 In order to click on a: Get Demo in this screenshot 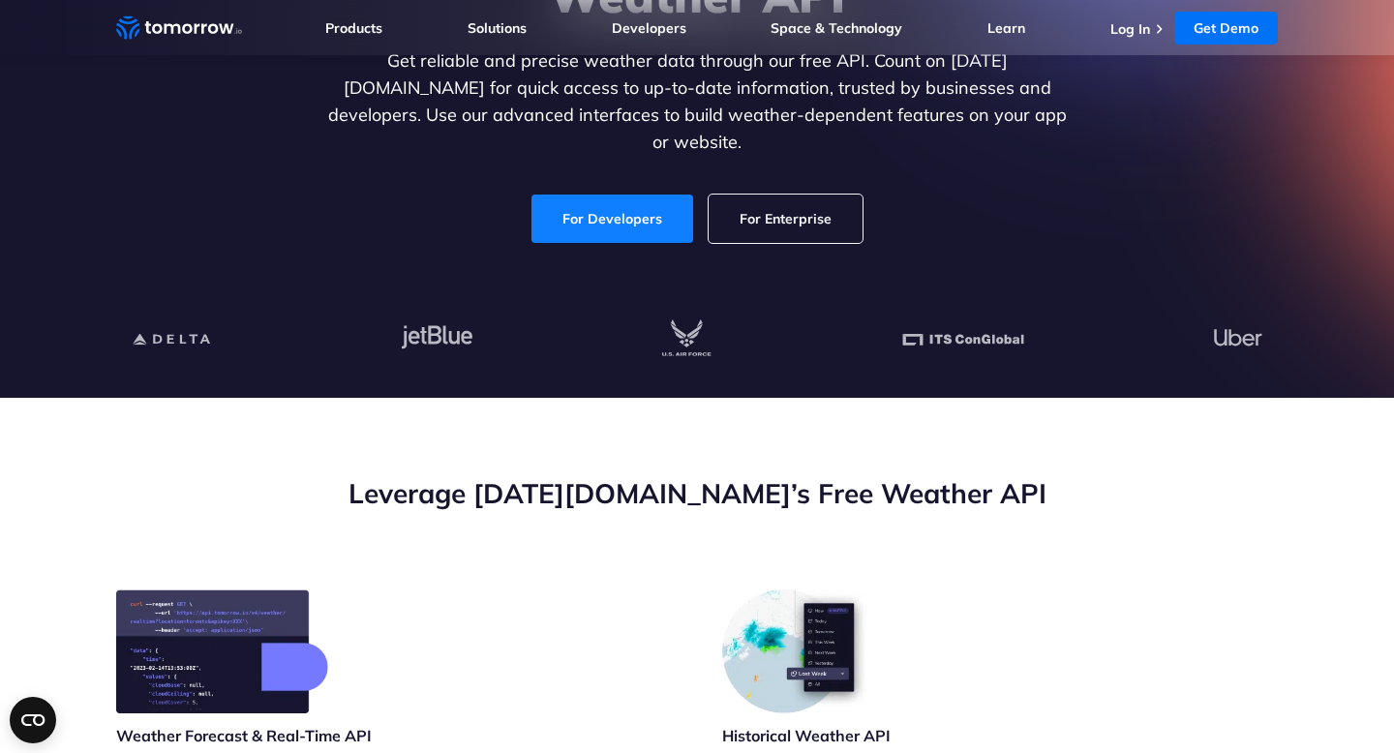, I will do `click(1226, 28)`.